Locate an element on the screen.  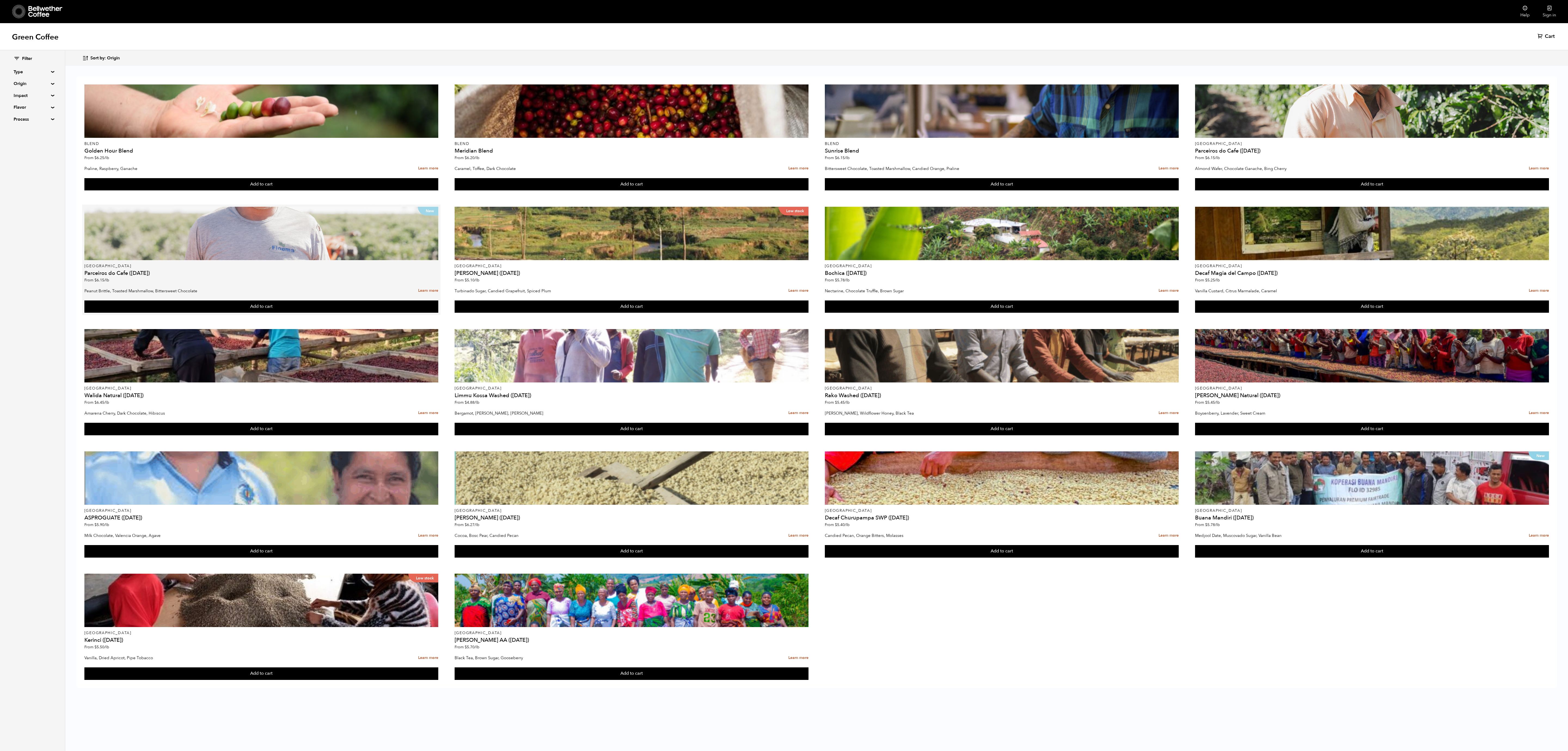
button: Sort by: Origin is located at coordinates (101, 58).